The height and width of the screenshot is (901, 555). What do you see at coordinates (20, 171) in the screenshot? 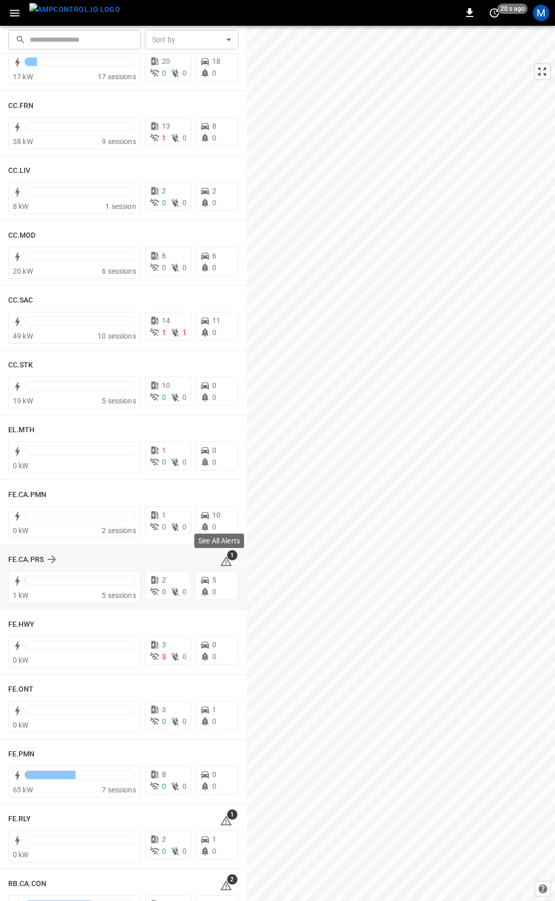
I see `h6: CC.LIV` at bounding box center [20, 171].